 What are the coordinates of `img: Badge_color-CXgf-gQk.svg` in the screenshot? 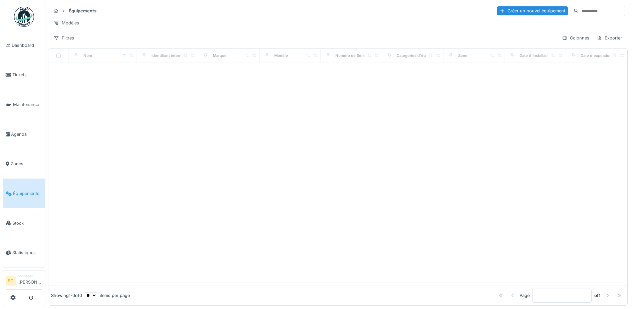 It's located at (24, 17).